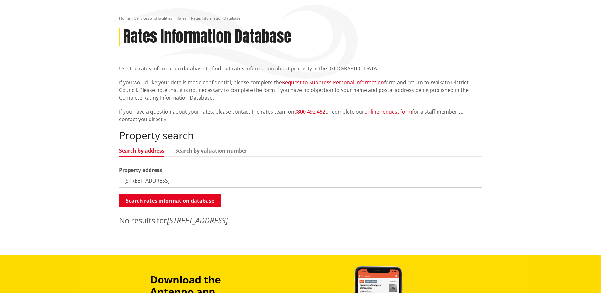  What do you see at coordinates (211, 151) in the screenshot?
I see `a: Search by valuation number` at bounding box center [211, 151].